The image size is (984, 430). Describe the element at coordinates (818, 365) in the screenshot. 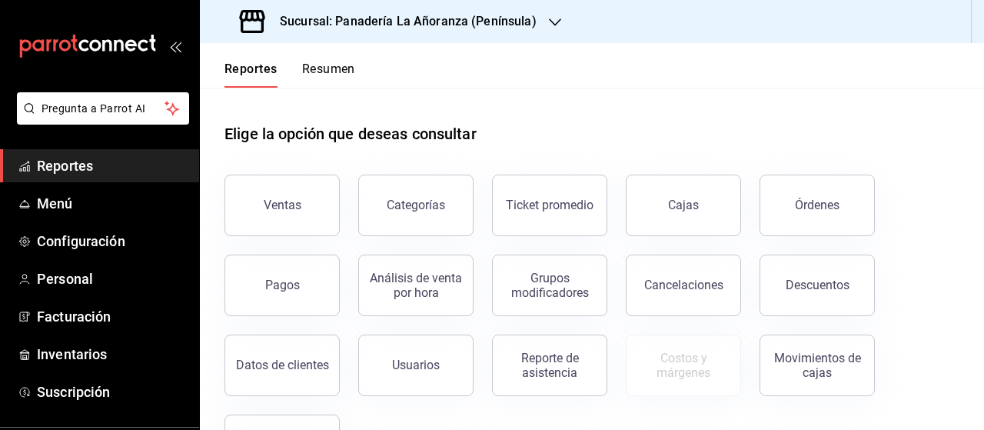

I see `div: Movimientos de cajas` at that location.